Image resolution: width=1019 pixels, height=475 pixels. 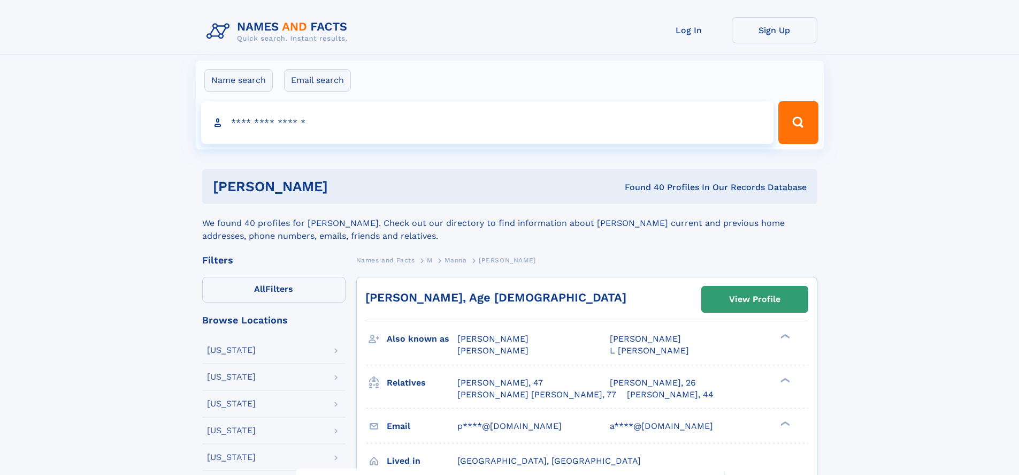 I want to click on h3: Relatives, so click(x=422, y=383).